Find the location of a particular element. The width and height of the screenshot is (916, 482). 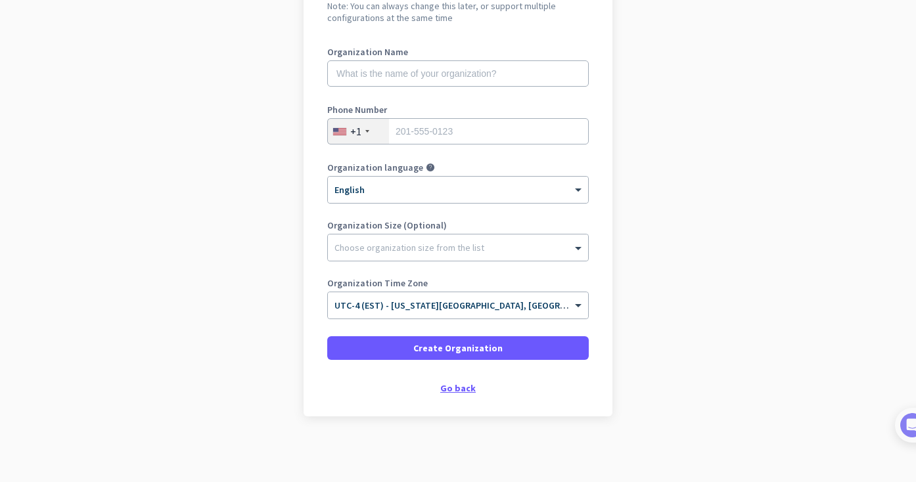

div: +1 is located at coordinates (355, 131).